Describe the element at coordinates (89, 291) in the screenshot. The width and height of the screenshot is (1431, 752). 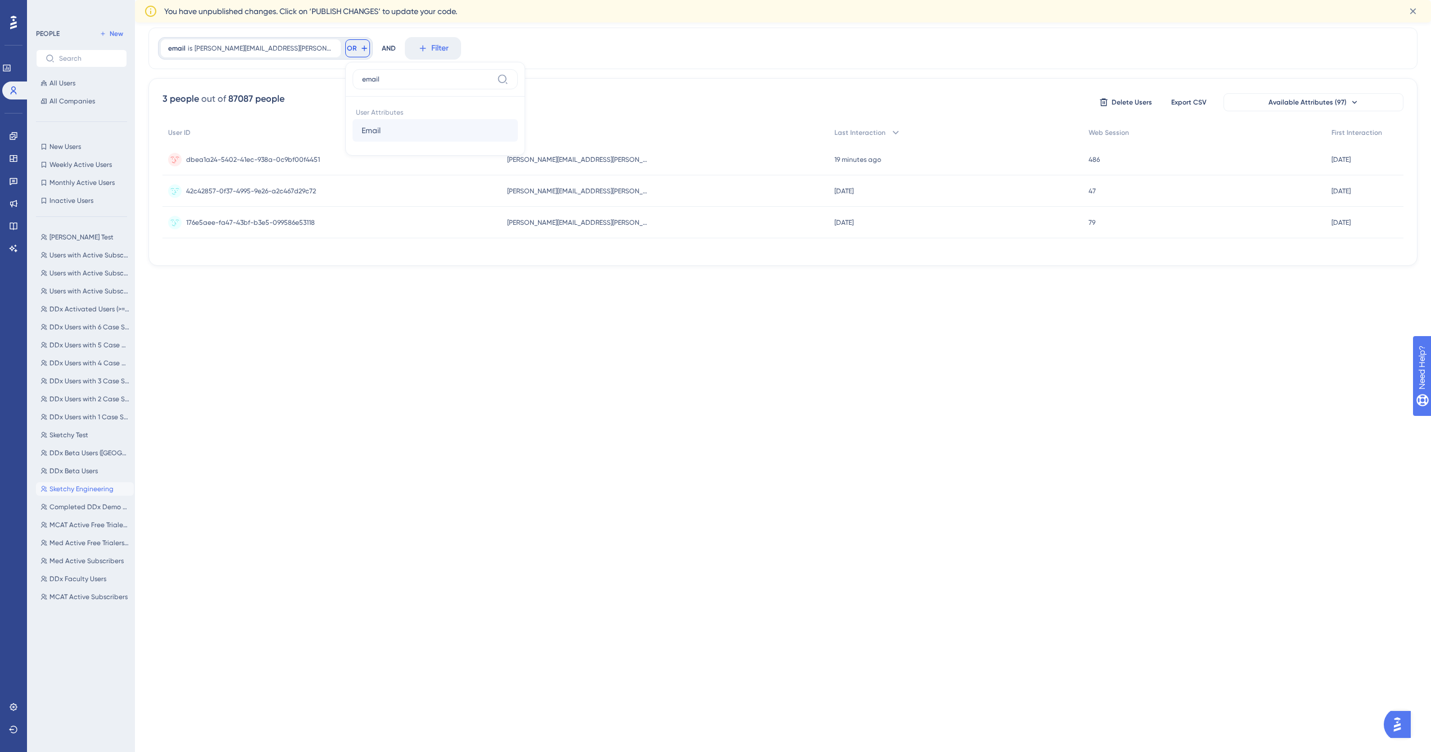
I see `span: Users with Active Subscriptions (Med, PA, NP, DDx) - Clinical` at that location.